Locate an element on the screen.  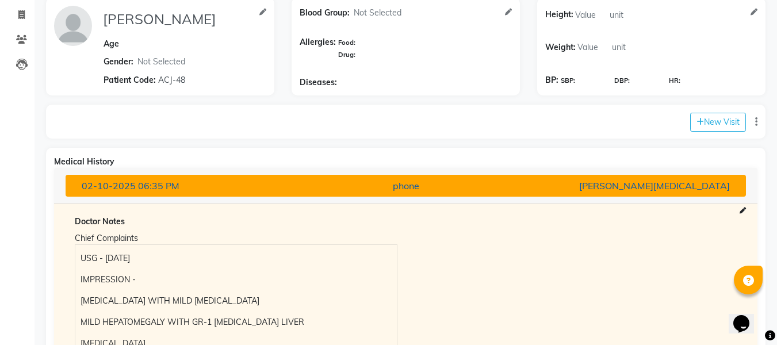
span: 02-10-2025 is located at coordinates (109, 186).